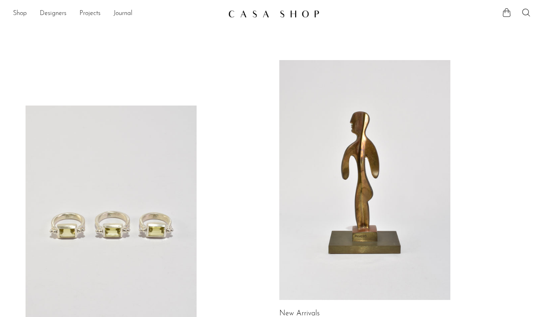  I want to click on a: Journal, so click(123, 14).